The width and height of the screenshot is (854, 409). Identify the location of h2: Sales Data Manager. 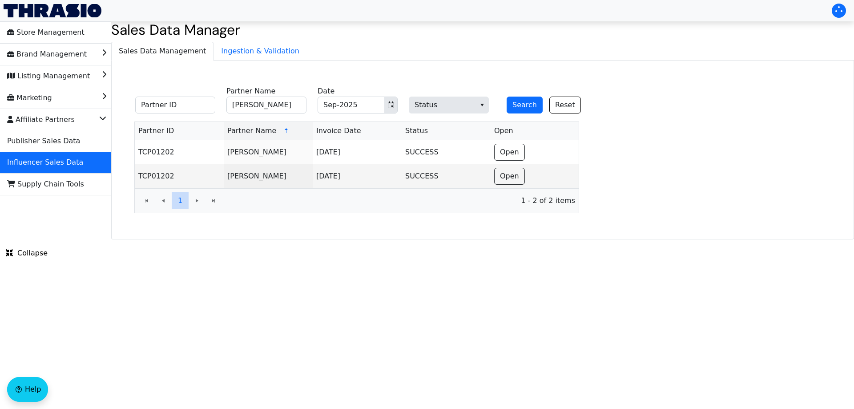
(483, 30).